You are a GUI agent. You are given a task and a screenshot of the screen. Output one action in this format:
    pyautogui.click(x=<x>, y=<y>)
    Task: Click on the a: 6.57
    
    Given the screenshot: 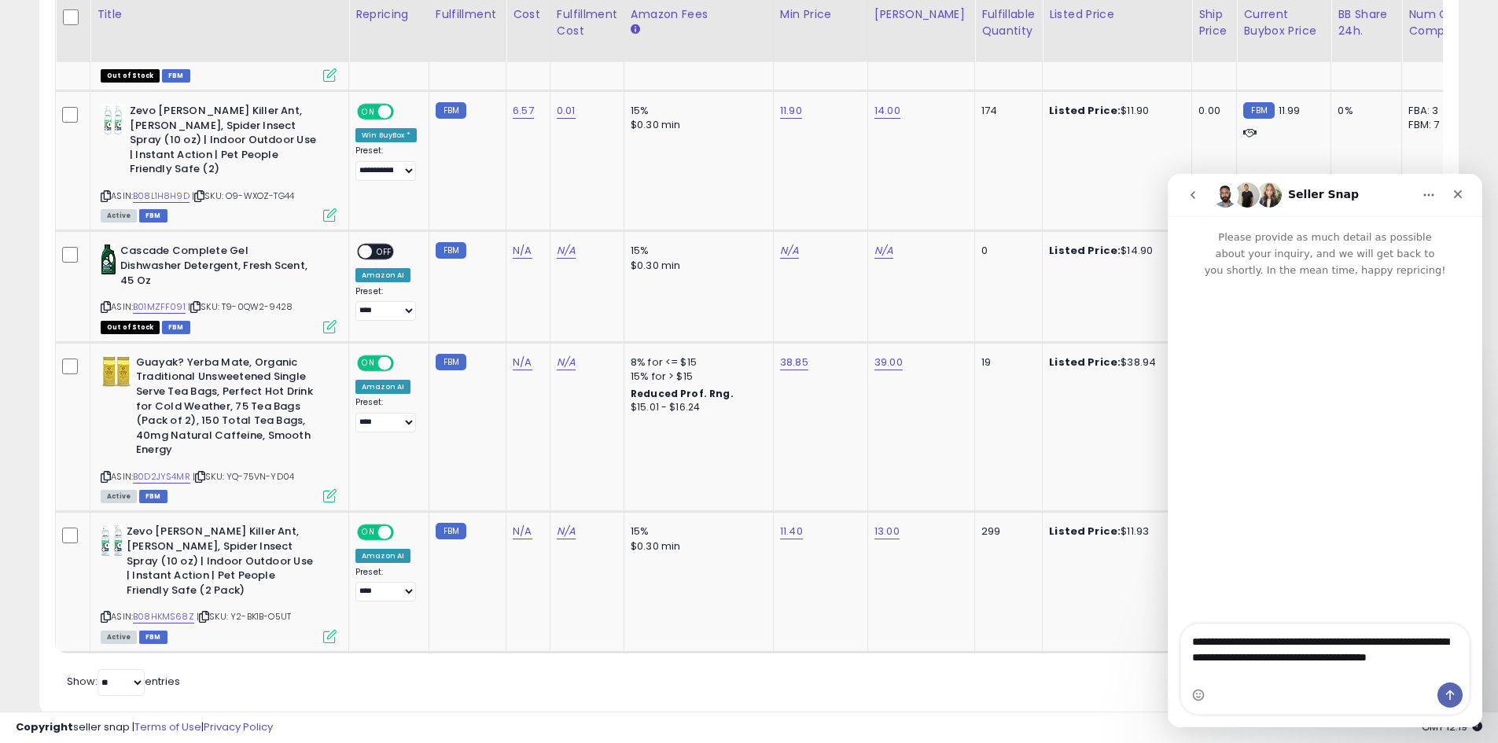 What is the action you would take?
    pyautogui.click(x=523, y=111)
    